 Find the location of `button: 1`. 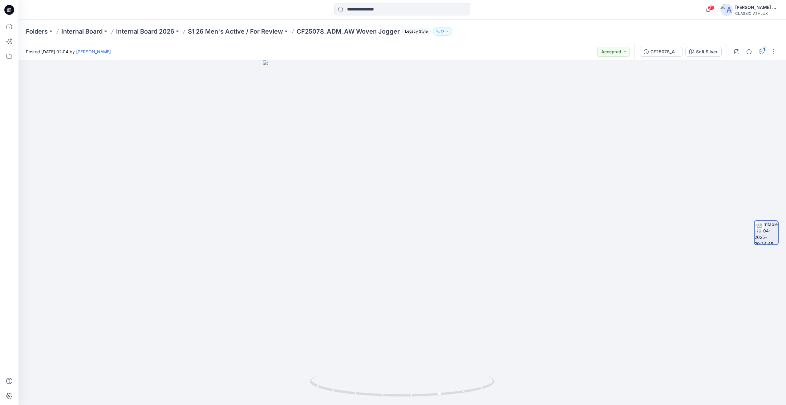

button: 1 is located at coordinates (761, 52).